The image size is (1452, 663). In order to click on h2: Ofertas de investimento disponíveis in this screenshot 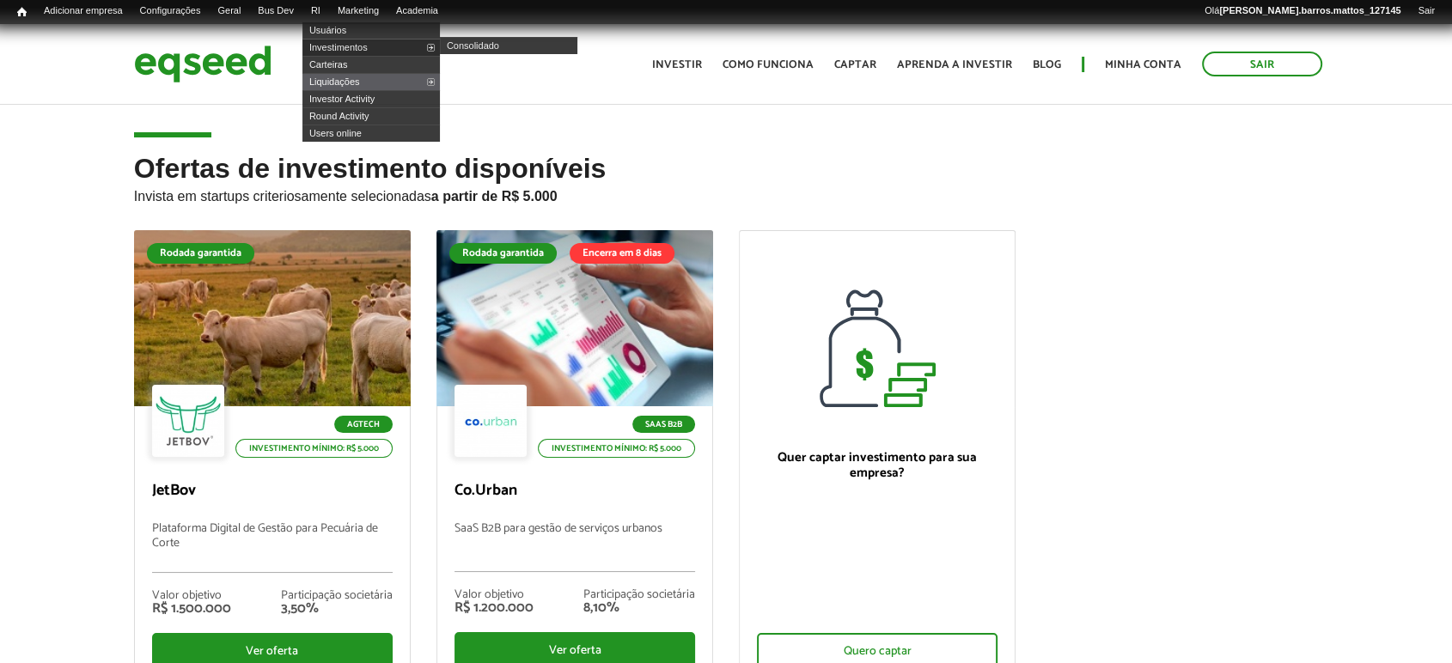, I will do `click(726, 192)`.